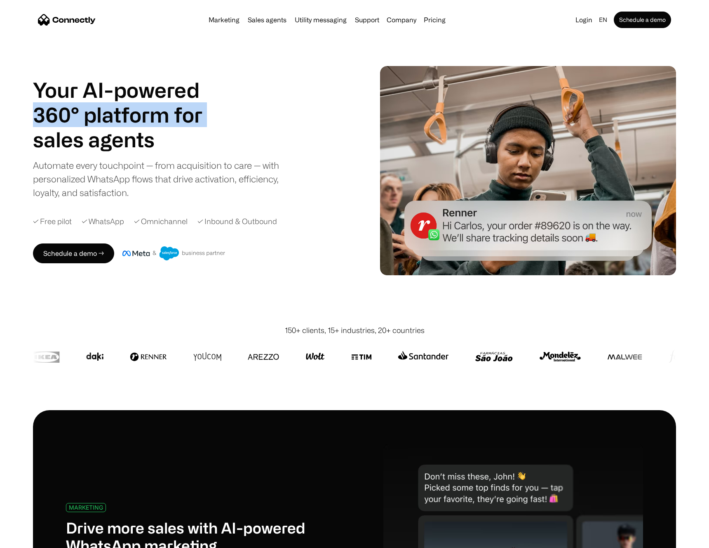  Describe the element at coordinates (643, 20) in the screenshot. I see `a: Schedule a demo` at that location.